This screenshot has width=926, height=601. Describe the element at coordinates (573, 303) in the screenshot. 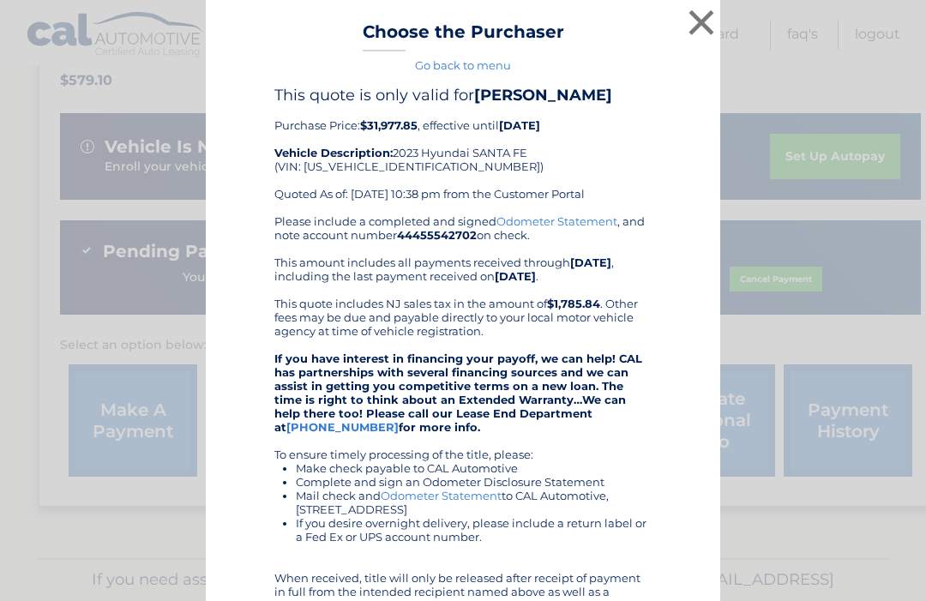

I see `b: $1,785.84` at that location.